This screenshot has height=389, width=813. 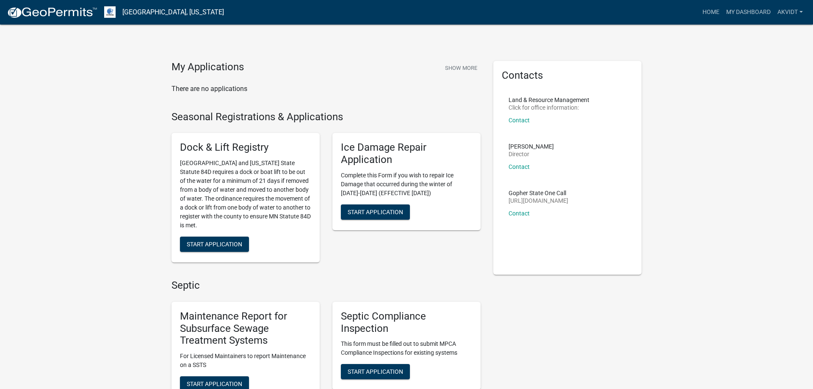 What do you see at coordinates (110, 12) in the screenshot?
I see `img: Otter Tail County, Minnesota` at bounding box center [110, 12].